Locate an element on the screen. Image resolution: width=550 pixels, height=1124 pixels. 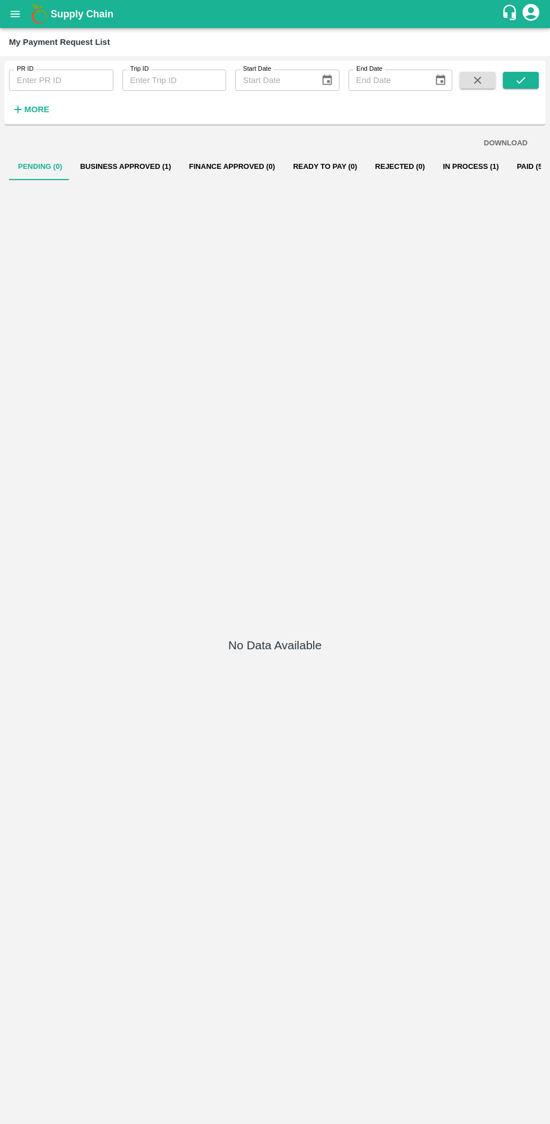
b: Supply Chain is located at coordinates (82, 14).